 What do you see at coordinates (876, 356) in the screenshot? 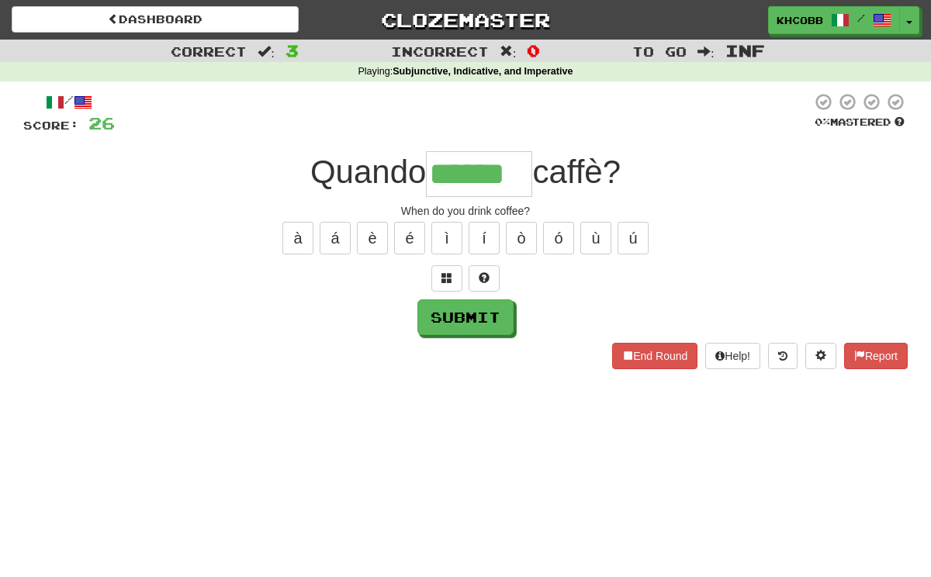
I see `button: Report` at bounding box center [876, 356].